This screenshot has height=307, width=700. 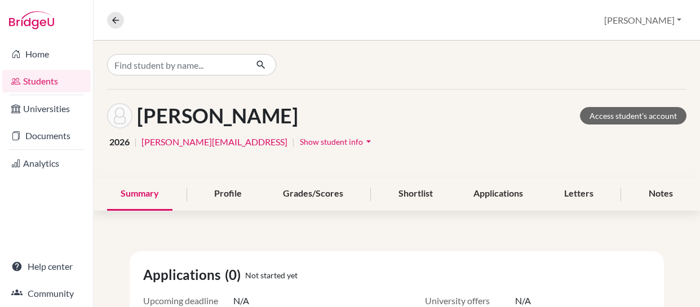 I want to click on span: 2026, so click(x=120, y=142).